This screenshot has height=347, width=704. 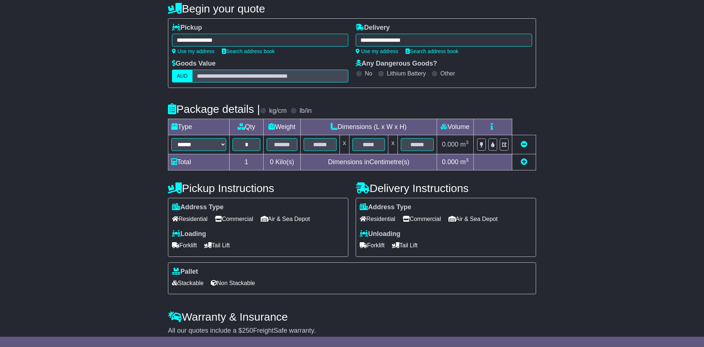 What do you see at coordinates (258, 188) in the screenshot?
I see `h4: Pickup Instructions` at bounding box center [258, 188].